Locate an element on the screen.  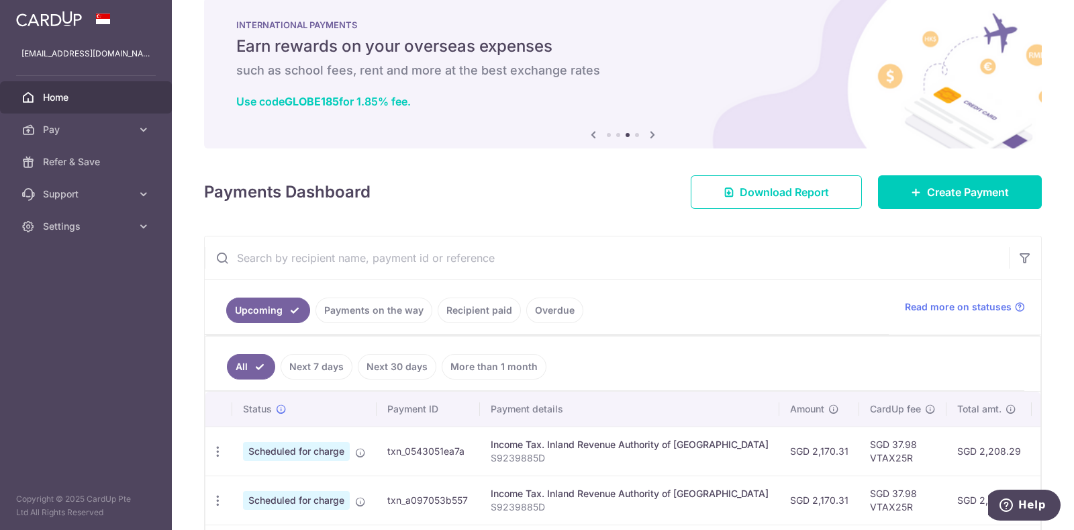
a: Download Report is located at coordinates (776, 192).